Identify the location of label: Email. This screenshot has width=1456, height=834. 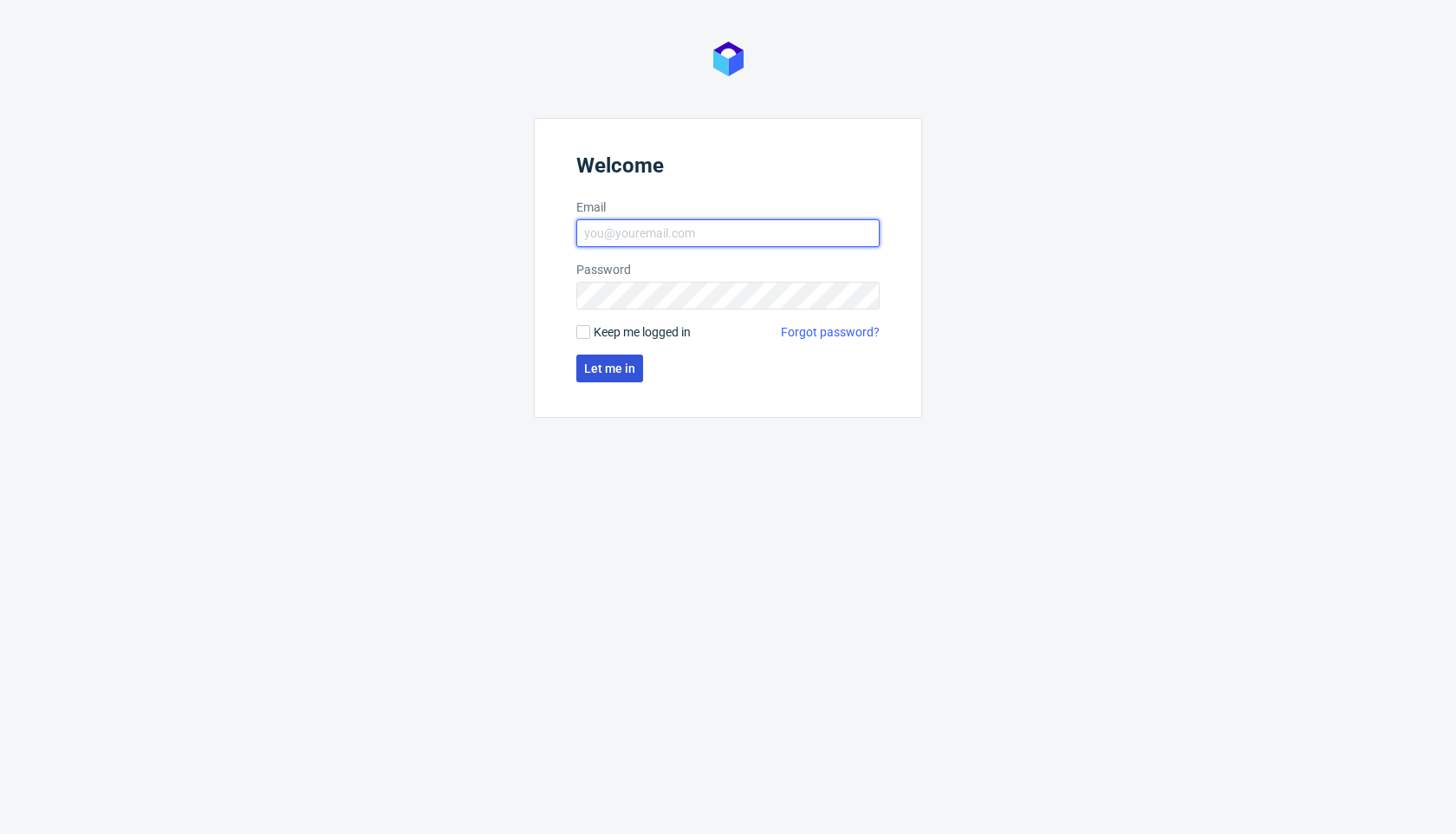
(728, 208).